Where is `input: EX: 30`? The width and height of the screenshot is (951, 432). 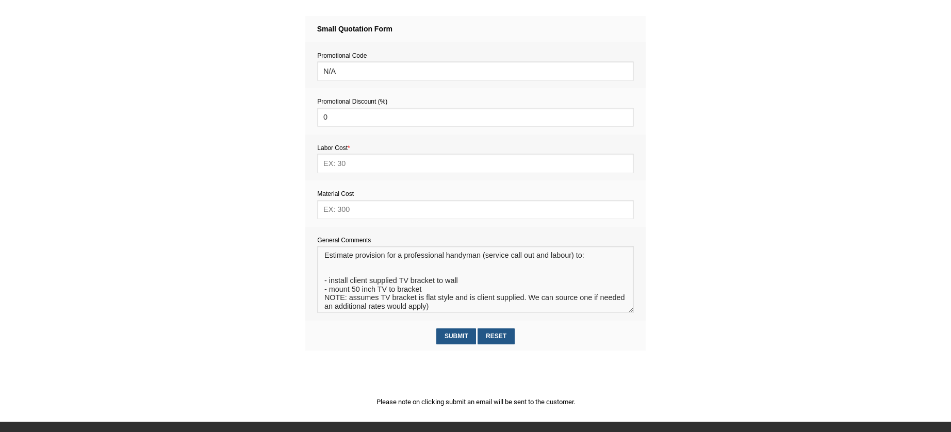 input: EX: 30 is located at coordinates (475, 163).